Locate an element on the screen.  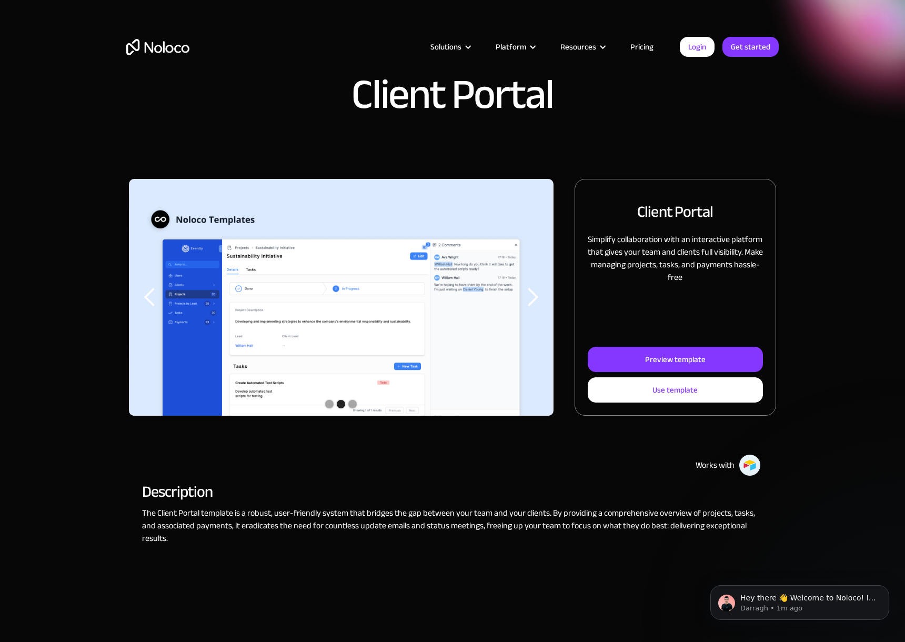
div: carousel is located at coordinates (341, 297).